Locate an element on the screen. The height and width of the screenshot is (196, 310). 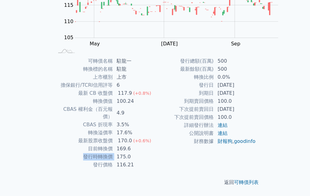
p: 返回 is located at coordinates (155, 182).